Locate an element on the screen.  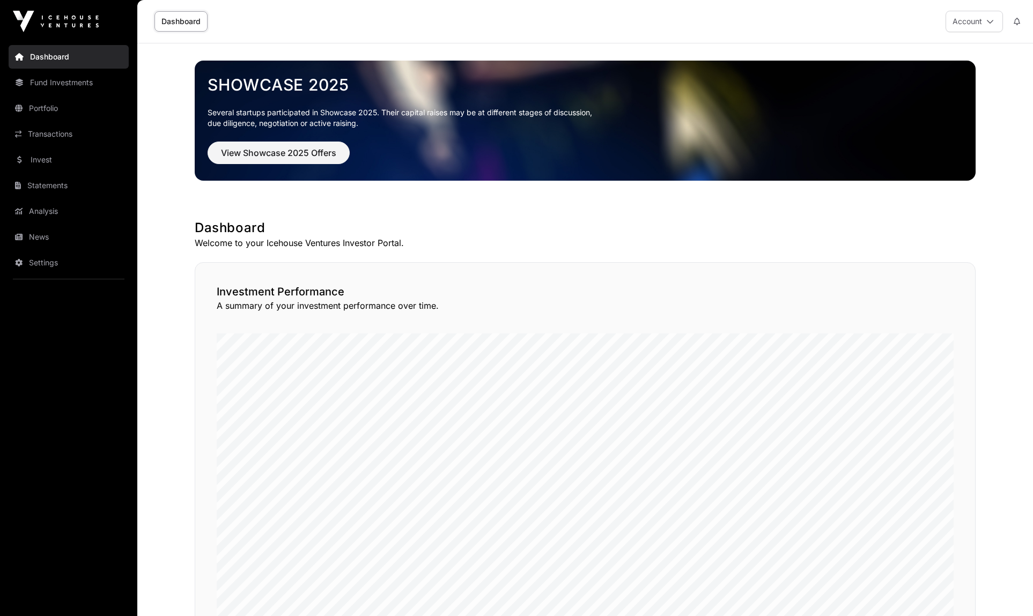
a: View Showcase 2025 Offers is located at coordinates (278, 158).